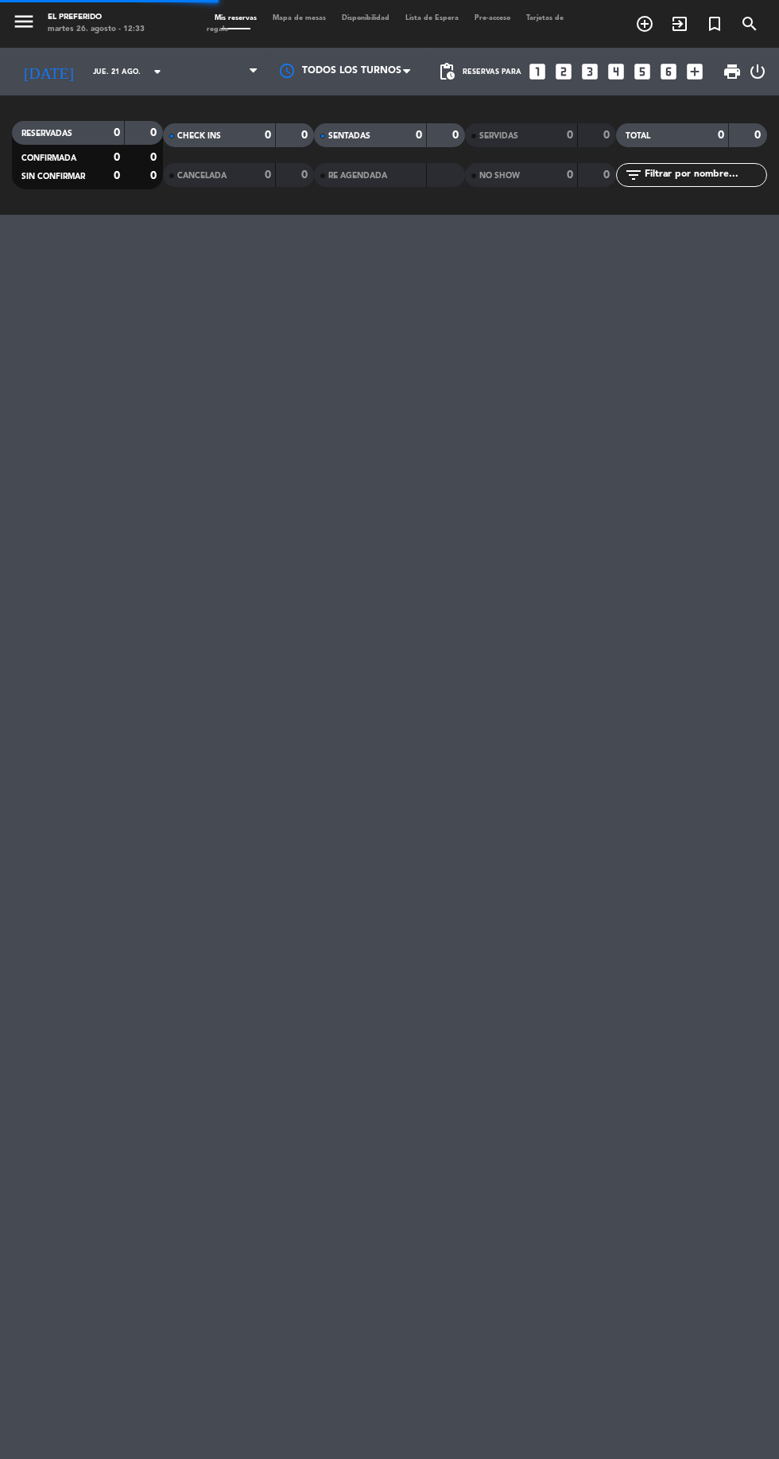  What do you see at coordinates (538, 72) in the screenshot?
I see `i: looks_one` at bounding box center [538, 72].